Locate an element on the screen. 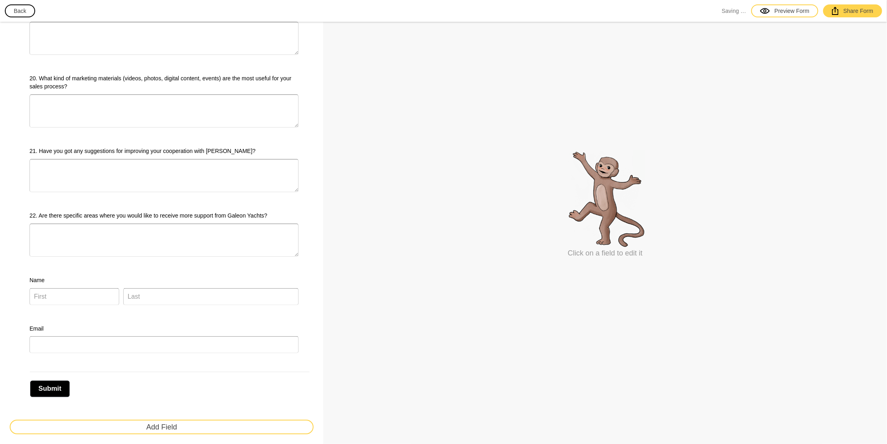 The image size is (887, 444). label: Name is located at coordinates (164, 280).